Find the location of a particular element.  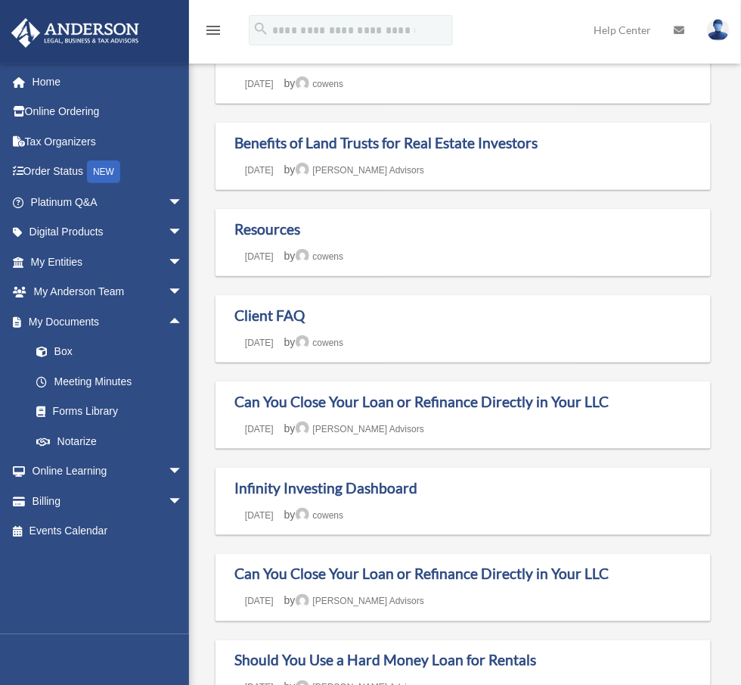

a: Should You Use a Hard Money Loan for Rentals is located at coordinates (385, 660).